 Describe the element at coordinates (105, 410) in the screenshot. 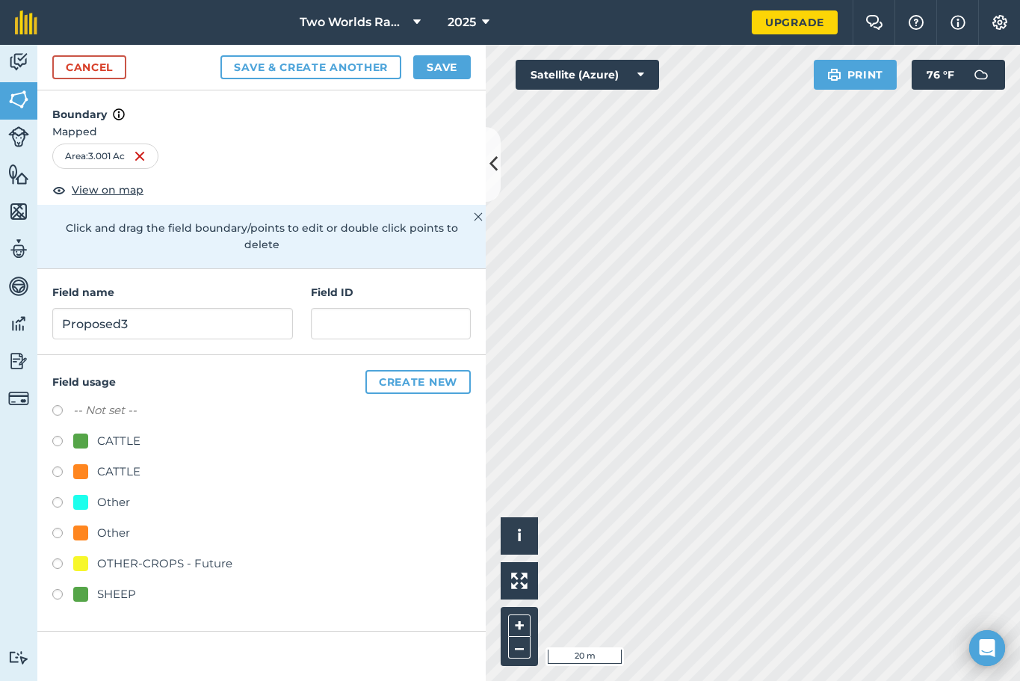

I see `label: -- Not set --` at that location.